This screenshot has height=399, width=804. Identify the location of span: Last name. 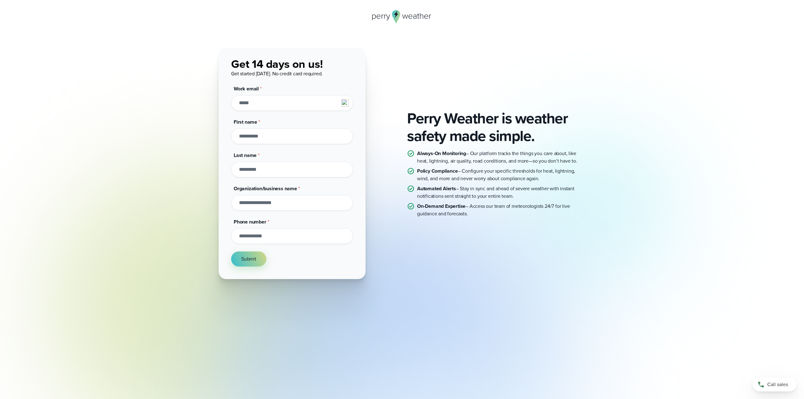
(245, 155).